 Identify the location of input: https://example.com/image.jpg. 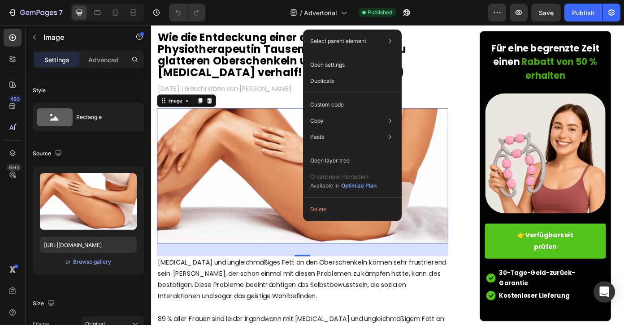
(88, 245).